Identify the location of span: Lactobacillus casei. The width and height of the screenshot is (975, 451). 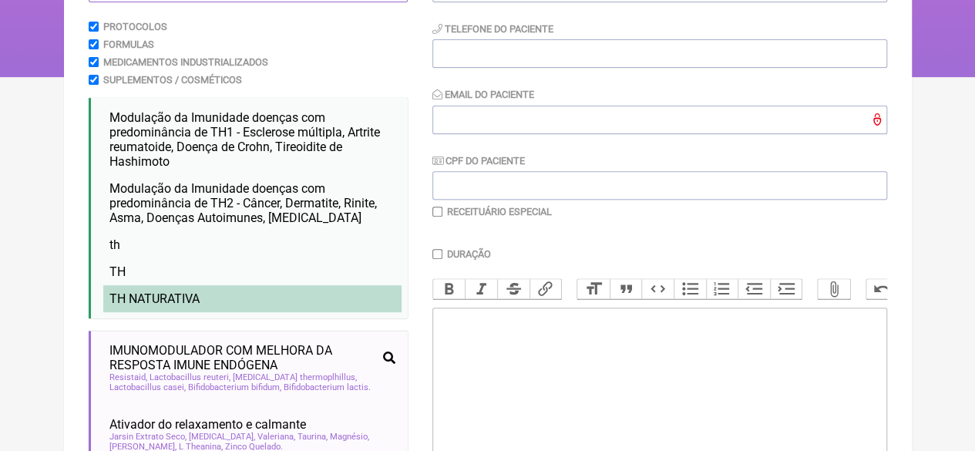
(147, 387).